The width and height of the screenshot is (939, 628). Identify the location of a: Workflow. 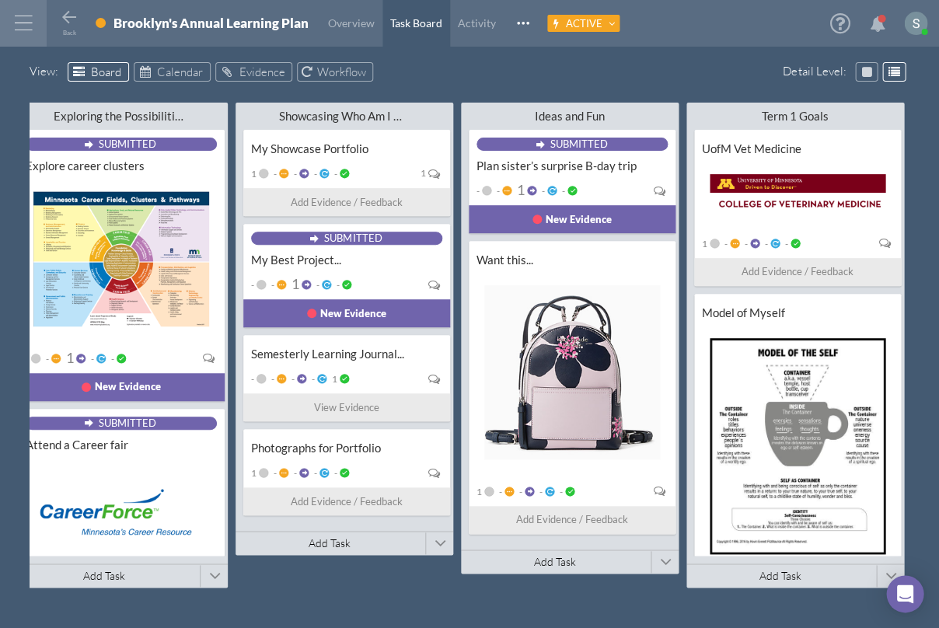
(335, 72).